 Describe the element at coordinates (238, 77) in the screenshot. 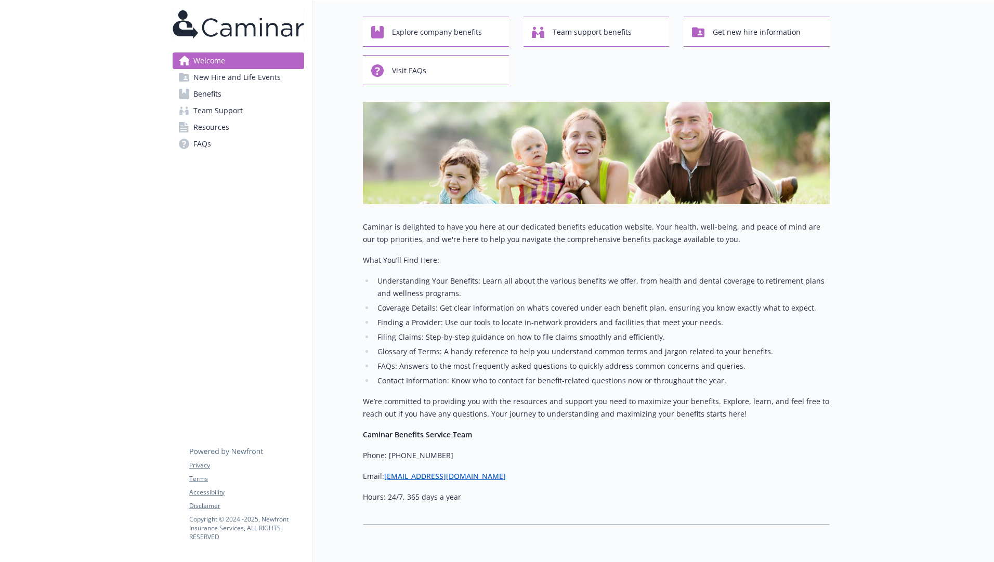

I see `a: New Hire and Life Events` at that location.